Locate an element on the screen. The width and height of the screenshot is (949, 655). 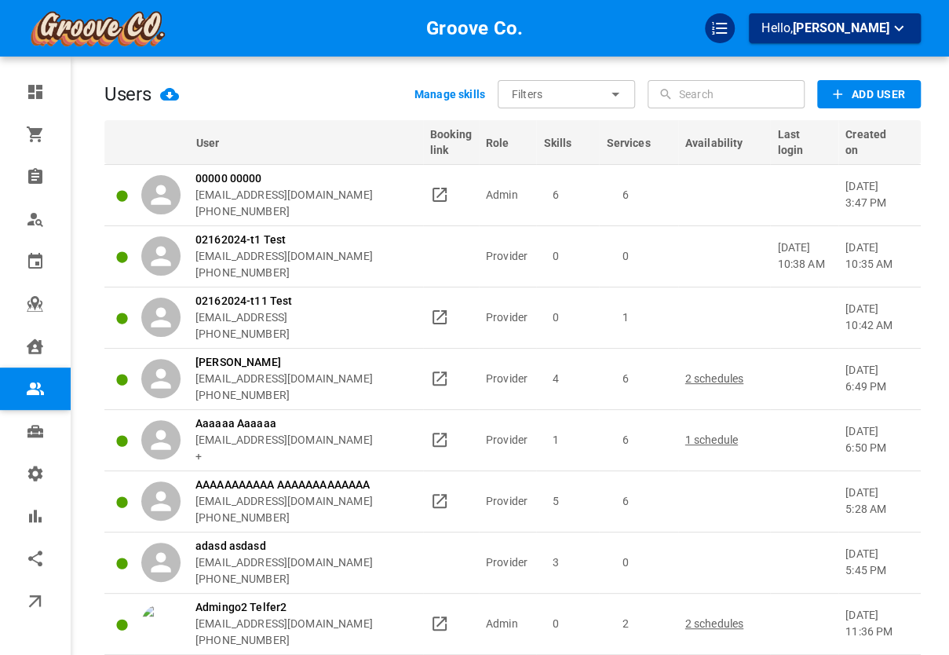
p: 11:36 pm is located at coordinates (876, 631).